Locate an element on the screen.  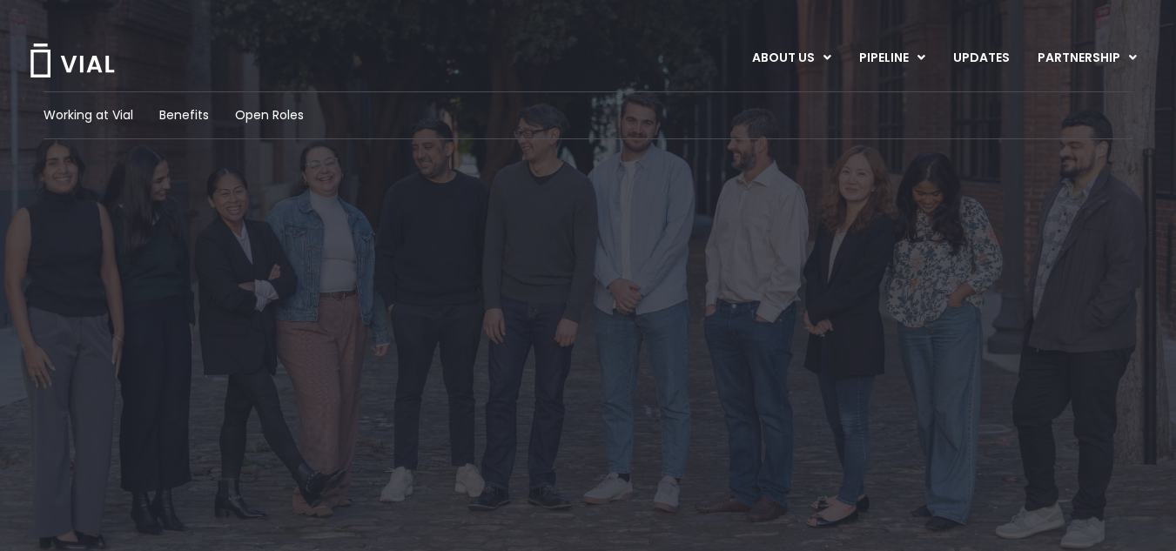
span: Open Roles is located at coordinates (269, 115).